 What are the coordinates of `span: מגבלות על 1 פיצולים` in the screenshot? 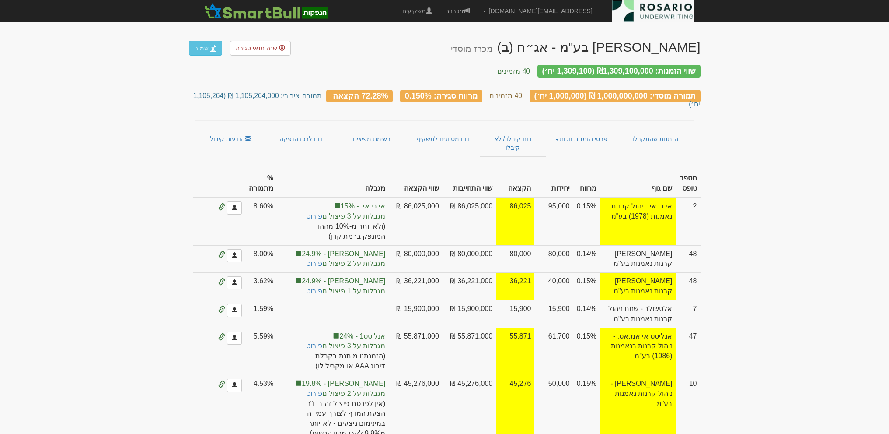 It's located at (333, 291).